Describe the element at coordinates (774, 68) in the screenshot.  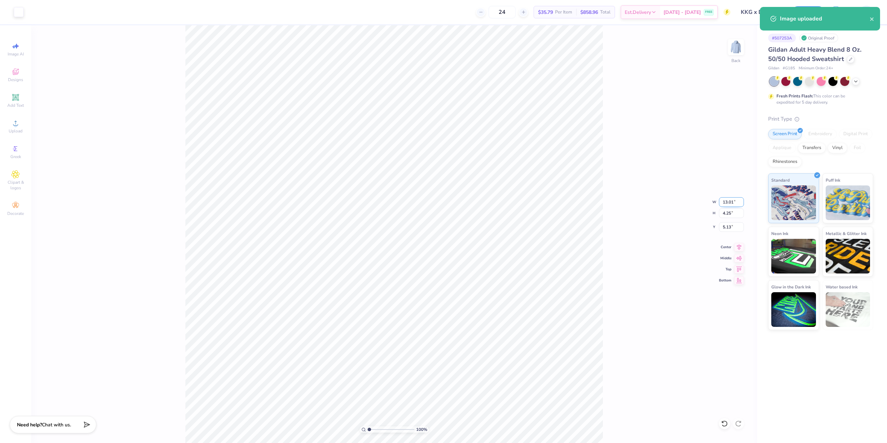
I see `span: Gildan` at that location.